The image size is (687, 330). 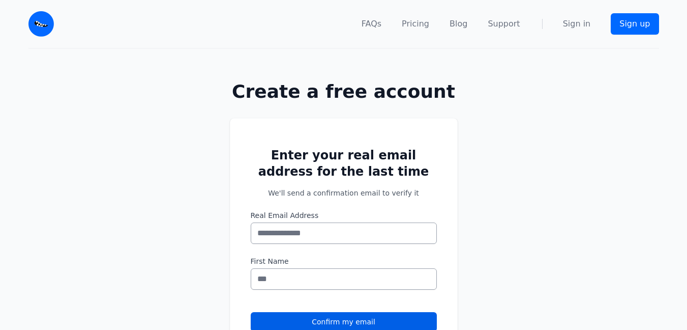 What do you see at coordinates (458, 24) in the screenshot?
I see `a: Blog` at bounding box center [458, 24].